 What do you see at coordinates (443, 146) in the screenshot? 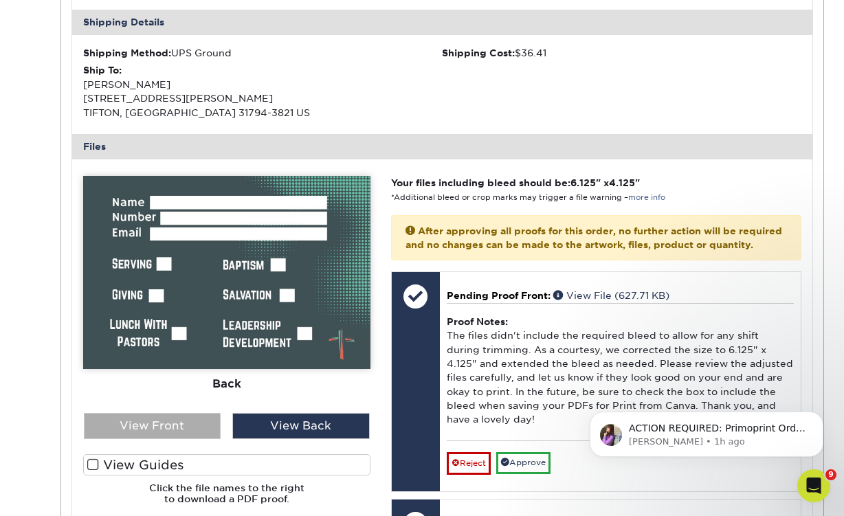
I see `div: Files` at bounding box center [443, 146].